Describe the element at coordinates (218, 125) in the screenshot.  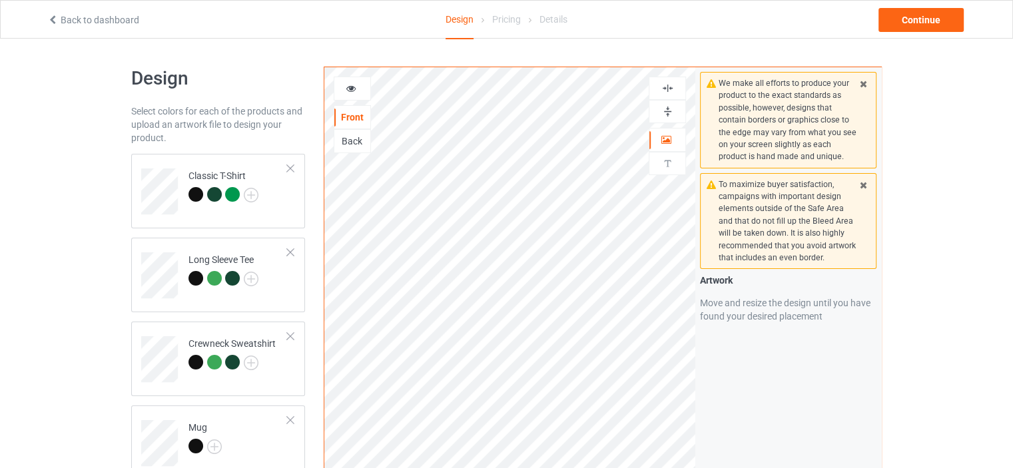
I see `div: Select colors for each of the products and upload an artwork file to design your product.` at that location.